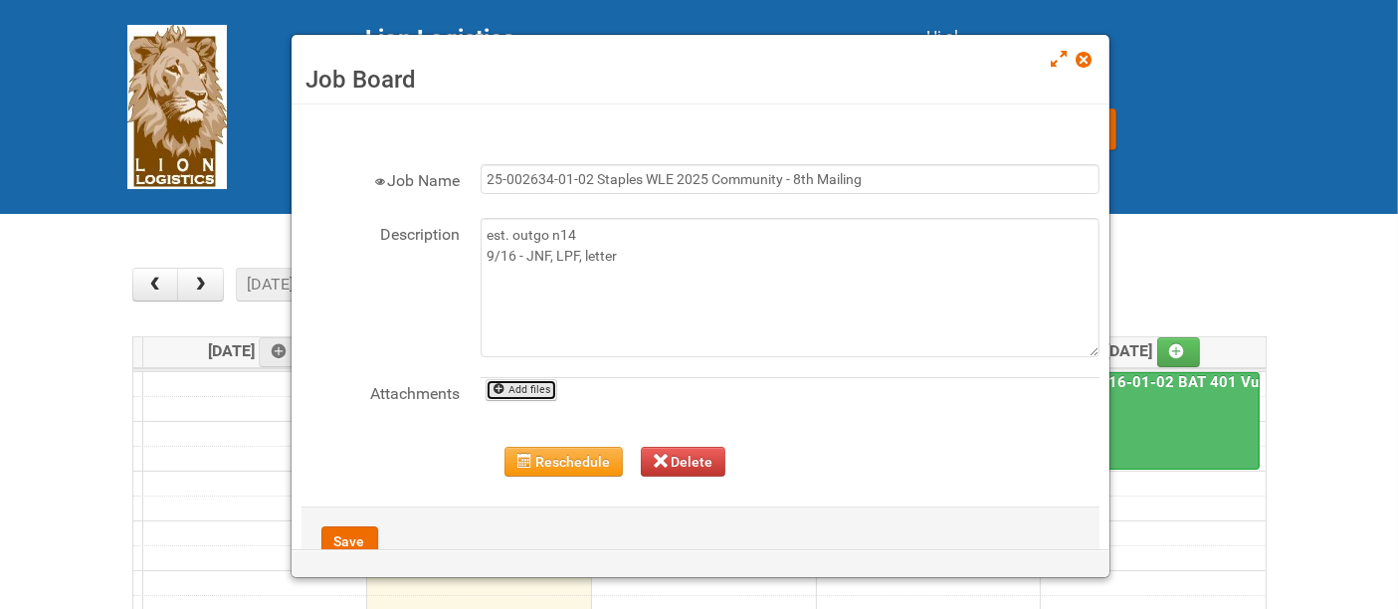 This screenshot has width=1398, height=609. I want to click on h3: Job Board, so click(700, 80).